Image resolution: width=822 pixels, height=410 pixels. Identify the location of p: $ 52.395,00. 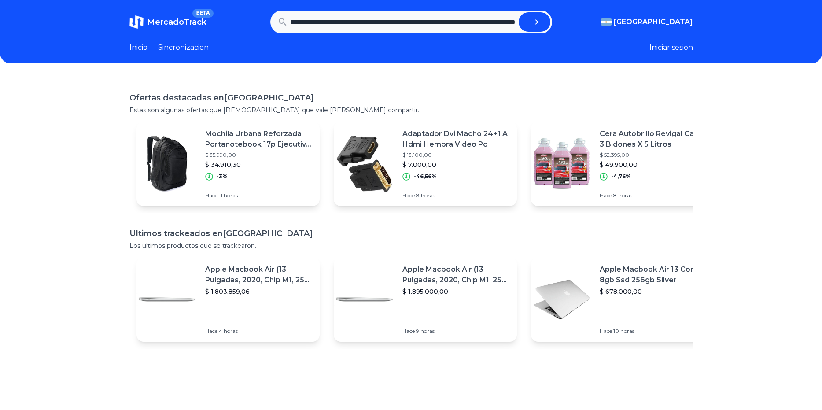
(653, 155).